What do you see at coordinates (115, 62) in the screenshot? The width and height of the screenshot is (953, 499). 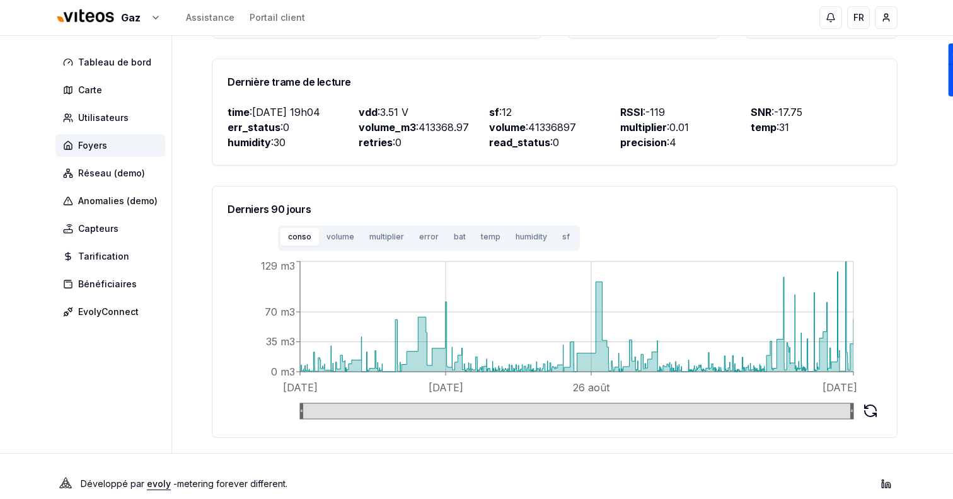 I see `span: Tableau de bord` at bounding box center [115, 62].